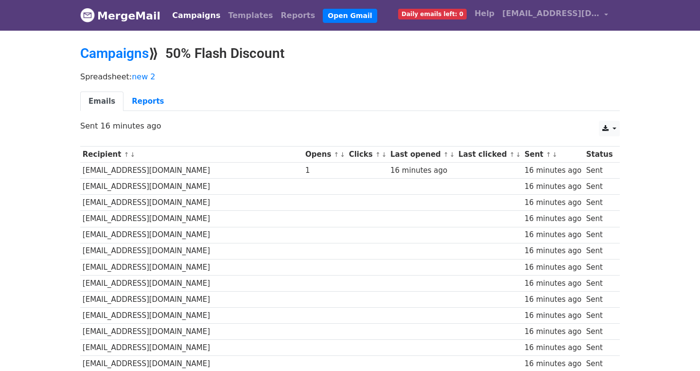  I want to click on a: Open Gmail, so click(350, 16).